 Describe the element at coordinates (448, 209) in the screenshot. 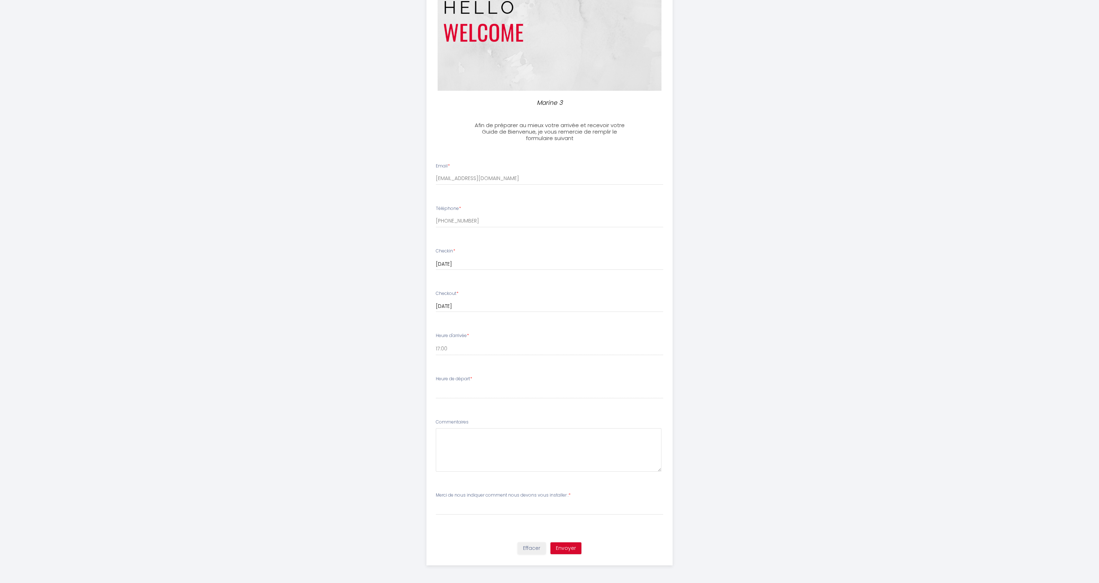

I see `label: Téléphone` at that location.